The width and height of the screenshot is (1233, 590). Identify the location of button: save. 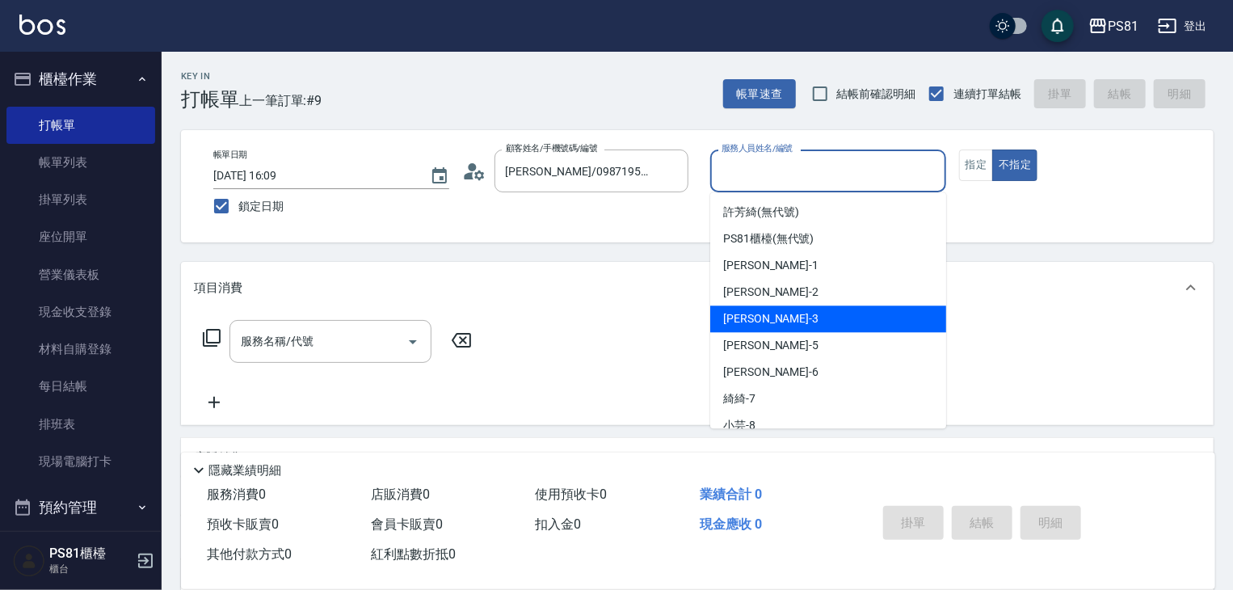
(1057, 26).